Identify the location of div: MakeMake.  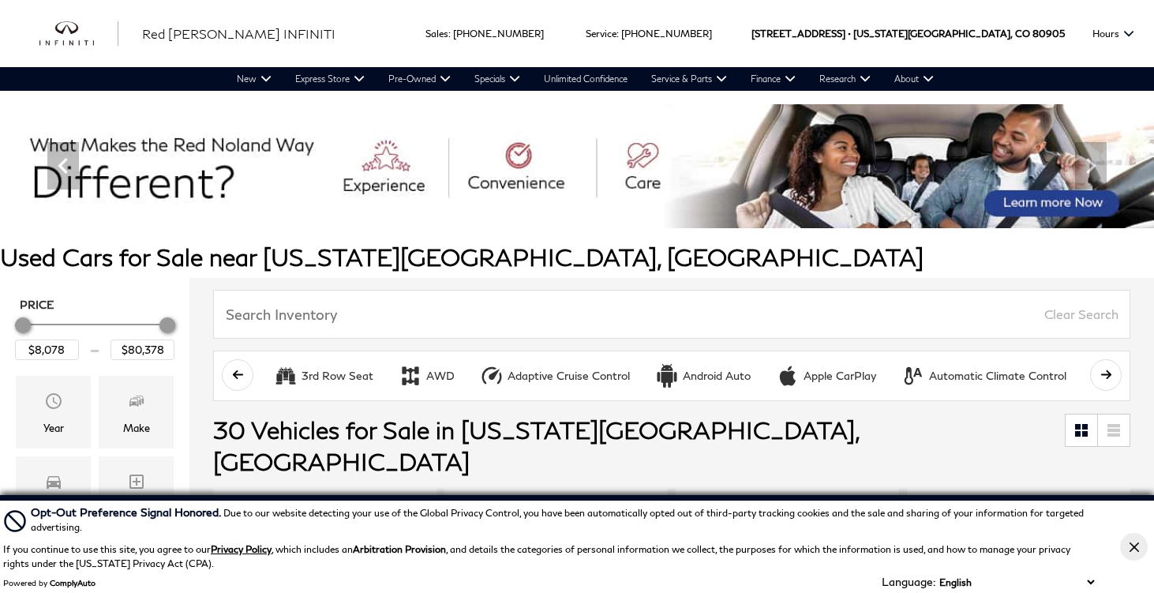
(136, 412).